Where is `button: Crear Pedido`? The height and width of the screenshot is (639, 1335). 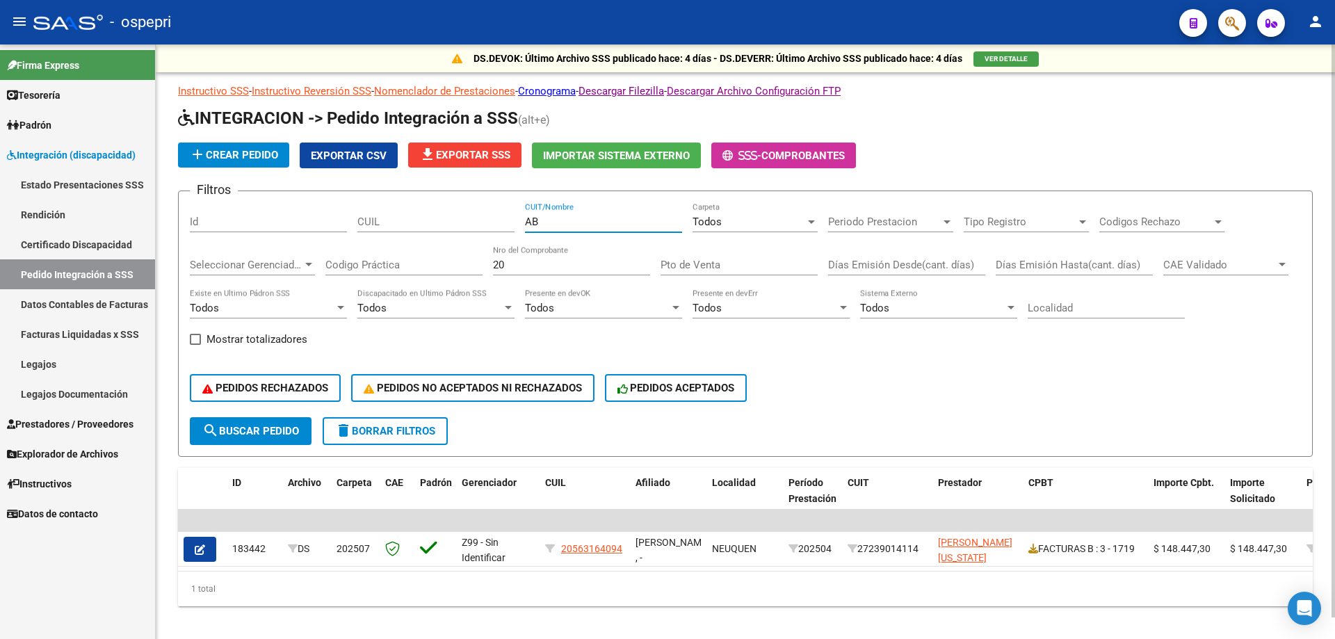 button: Crear Pedido is located at coordinates (234, 155).